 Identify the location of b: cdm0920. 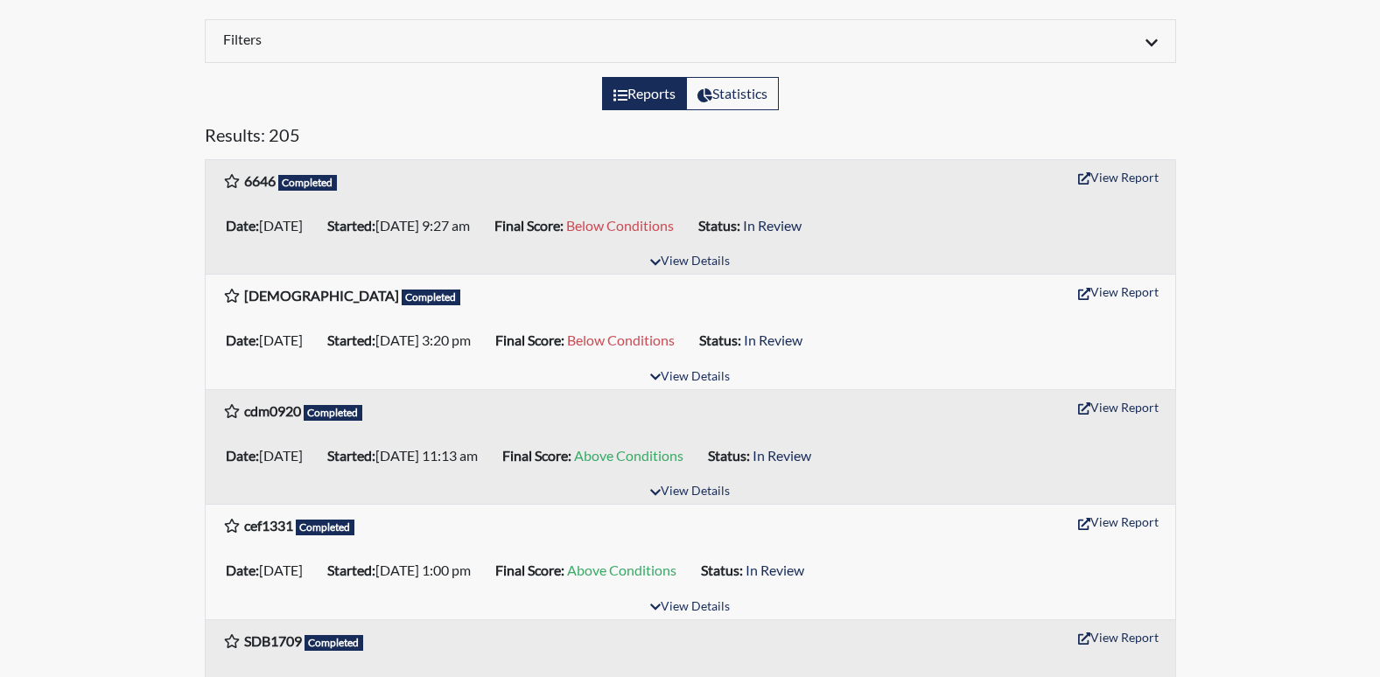
(272, 410).